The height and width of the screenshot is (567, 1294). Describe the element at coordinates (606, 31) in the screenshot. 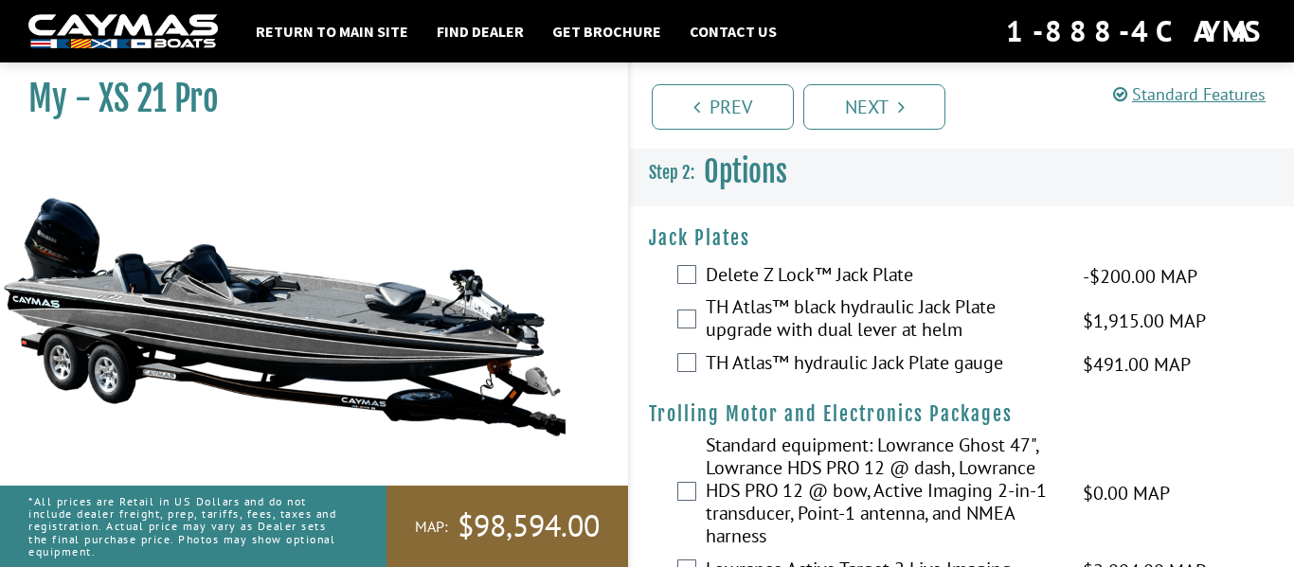

I see `a: Get Brochure` at that location.